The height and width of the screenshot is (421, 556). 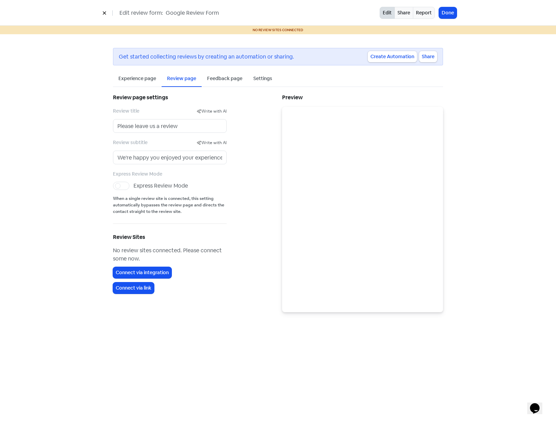 I want to click on div: Experience page, so click(x=137, y=78).